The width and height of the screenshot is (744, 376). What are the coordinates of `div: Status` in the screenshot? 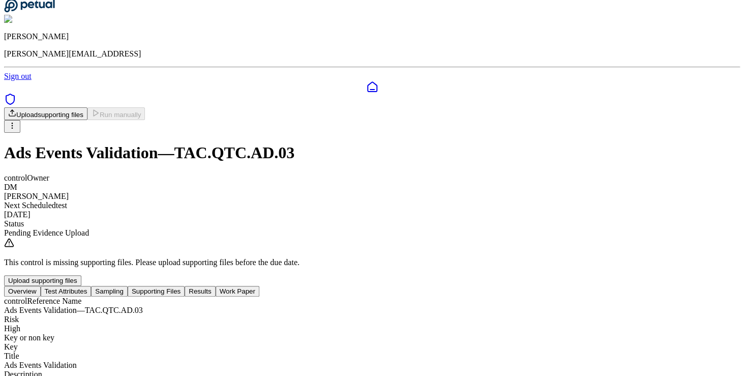 It's located at (372, 224).